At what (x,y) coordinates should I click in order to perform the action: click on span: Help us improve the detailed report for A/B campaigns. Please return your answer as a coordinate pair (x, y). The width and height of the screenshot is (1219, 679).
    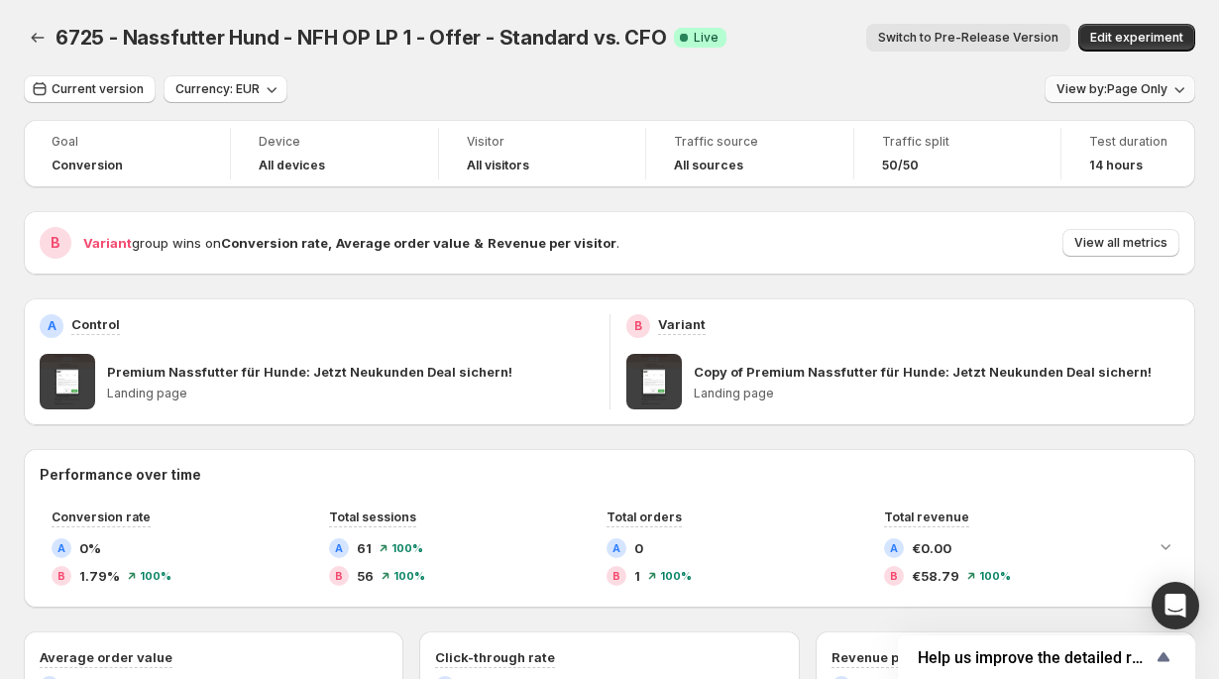
    Looking at the image, I should click on (1035, 657).